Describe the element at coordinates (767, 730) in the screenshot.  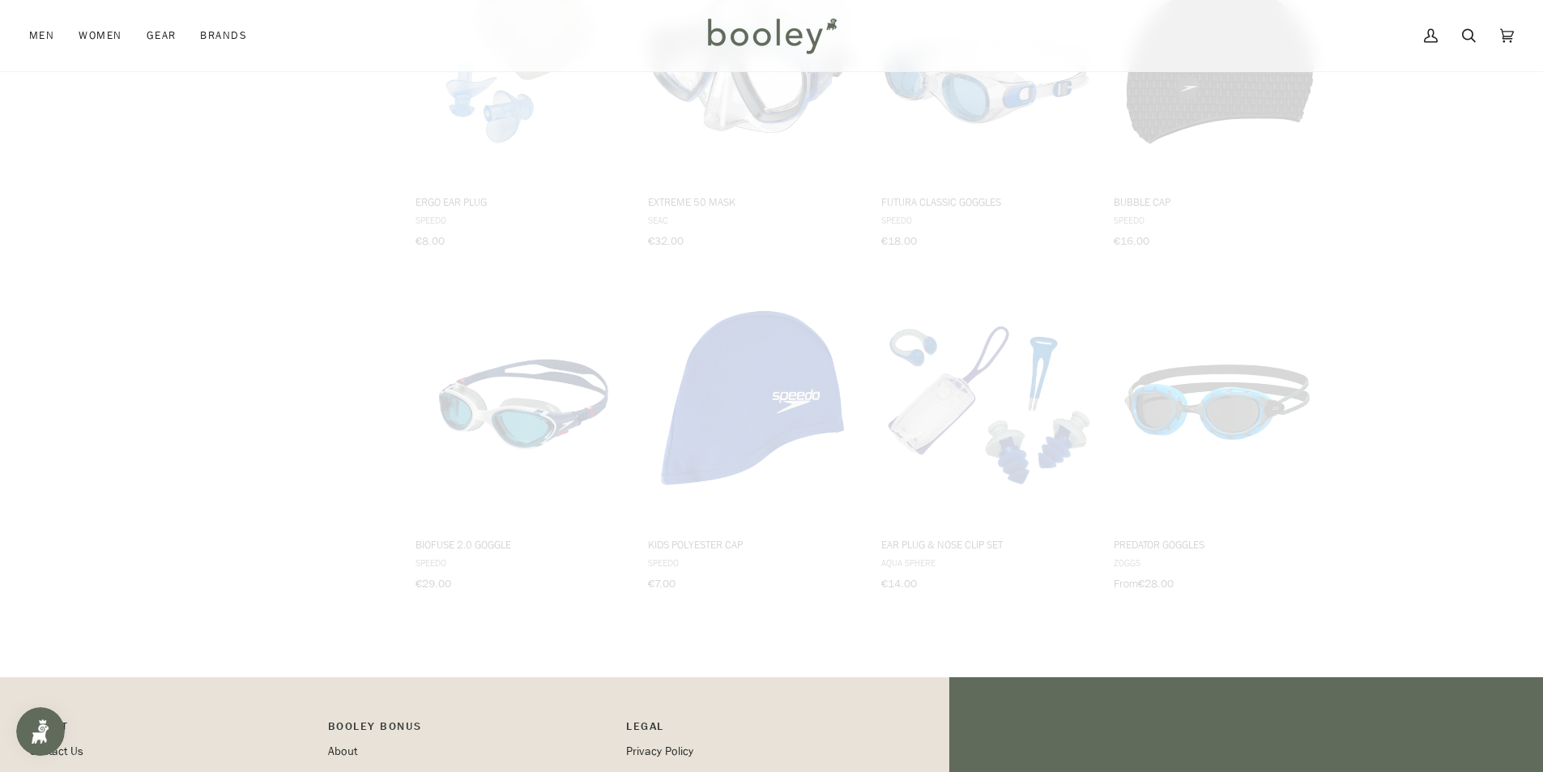
I see `p: Pipeline_Footer Sub` at that location.